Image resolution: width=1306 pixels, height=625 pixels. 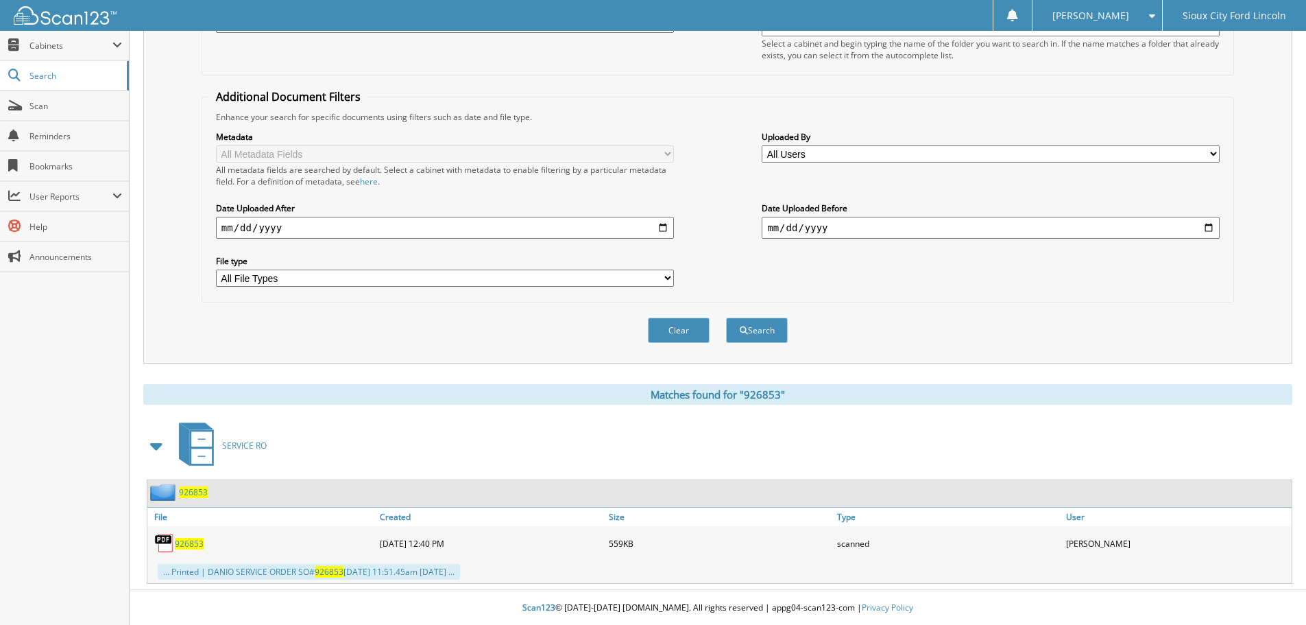 What do you see at coordinates (75, 106) in the screenshot?
I see `span: Scan` at bounding box center [75, 106].